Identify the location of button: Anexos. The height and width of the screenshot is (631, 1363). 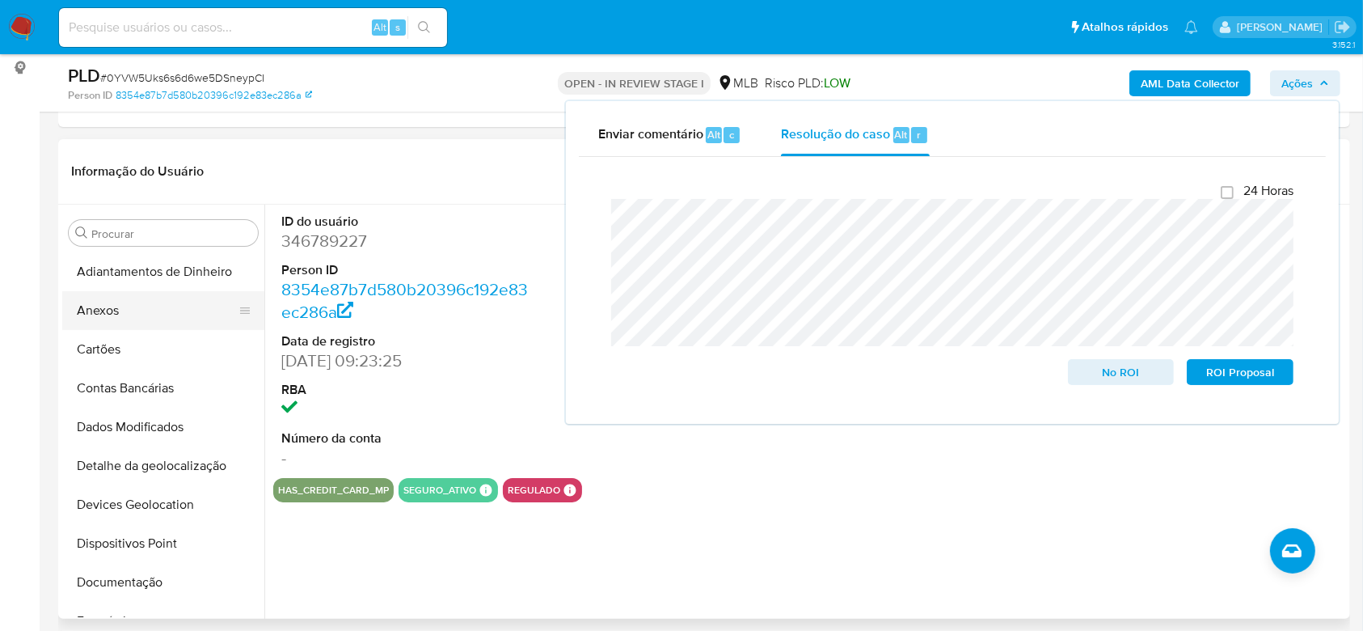
(157, 310).